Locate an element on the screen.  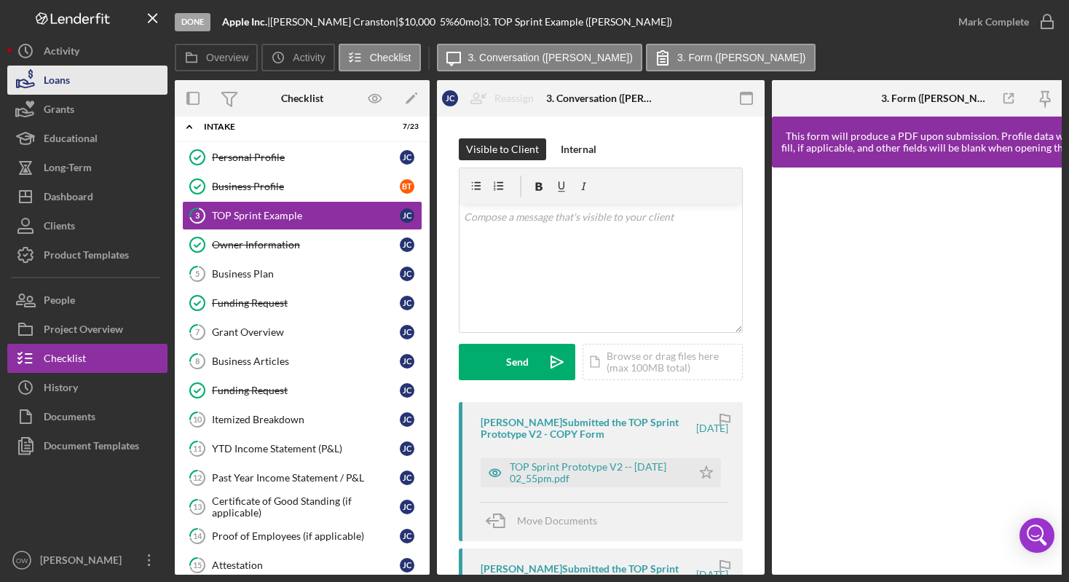
div: TOP Sprint Example is located at coordinates (306, 216).